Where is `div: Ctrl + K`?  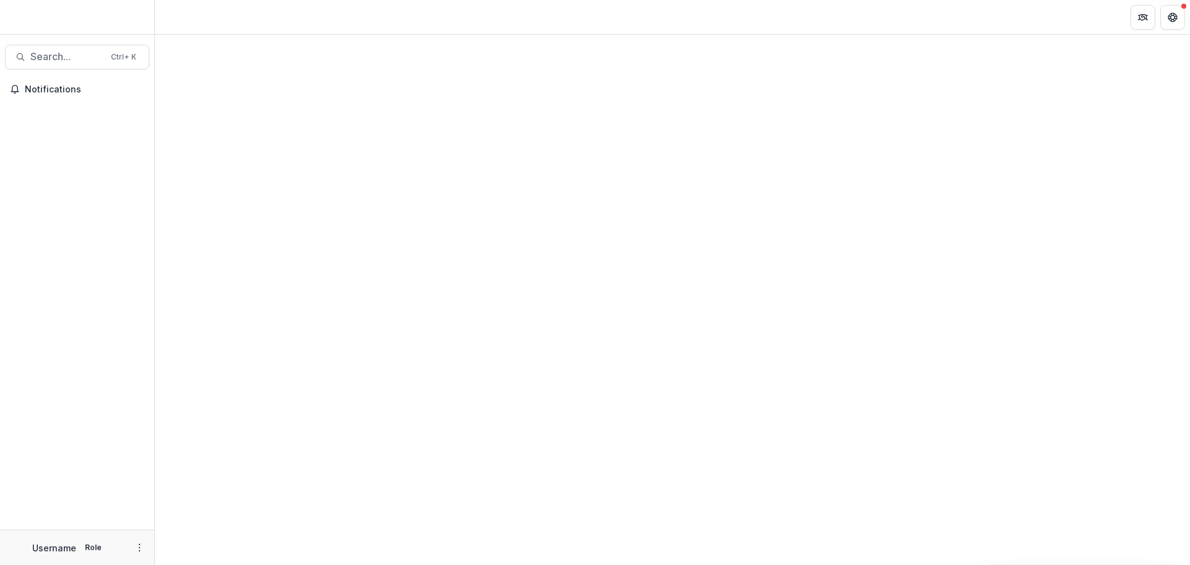 div: Ctrl + K is located at coordinates (123, 57).